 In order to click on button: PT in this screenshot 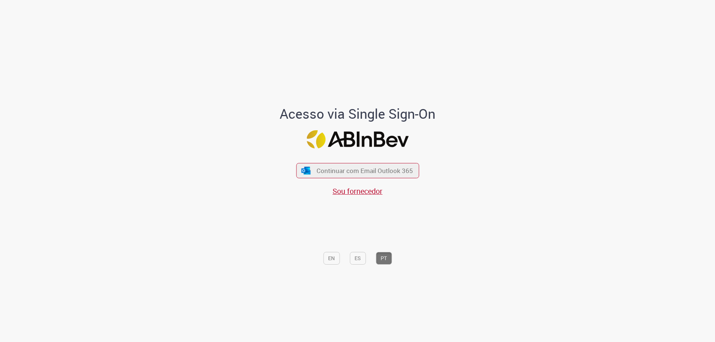, I will do `click(384, 258)`.